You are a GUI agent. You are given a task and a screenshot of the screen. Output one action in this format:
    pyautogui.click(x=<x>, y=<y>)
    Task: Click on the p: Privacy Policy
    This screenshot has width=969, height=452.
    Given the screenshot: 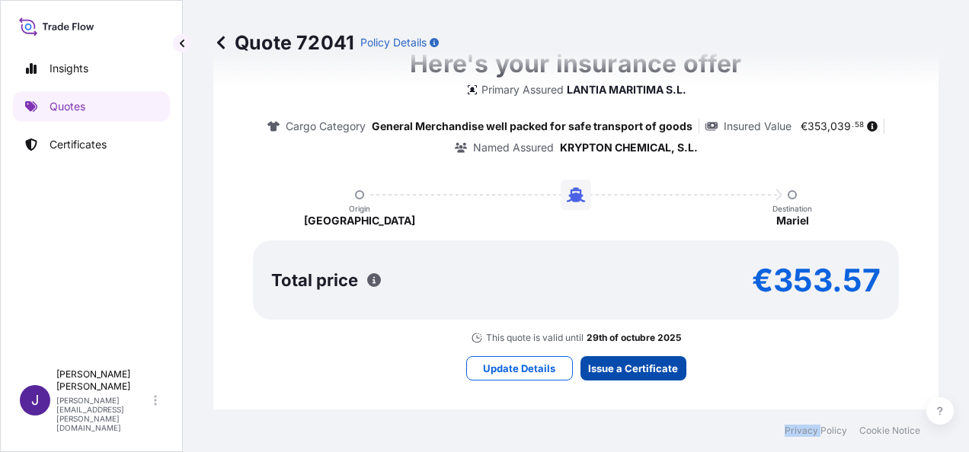 What is the action you would take?
    pyautogui.click(x=816, y=431)
    